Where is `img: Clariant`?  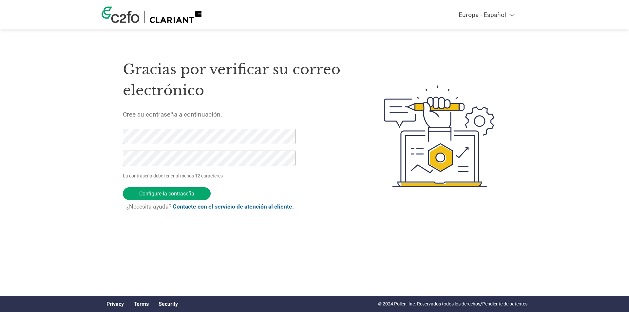
img: Clariant is located at coordinates (176, 17).